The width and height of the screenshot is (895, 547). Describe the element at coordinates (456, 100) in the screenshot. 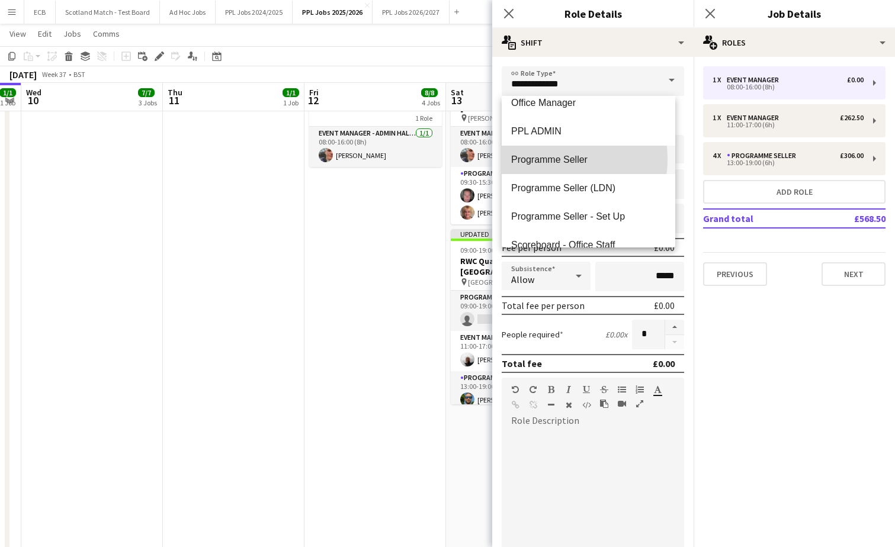

I see `span: 13` at that location.